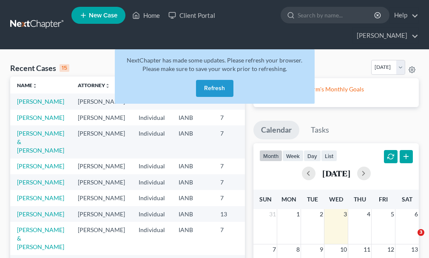  I want to click on span: 2, so click(322, 214).